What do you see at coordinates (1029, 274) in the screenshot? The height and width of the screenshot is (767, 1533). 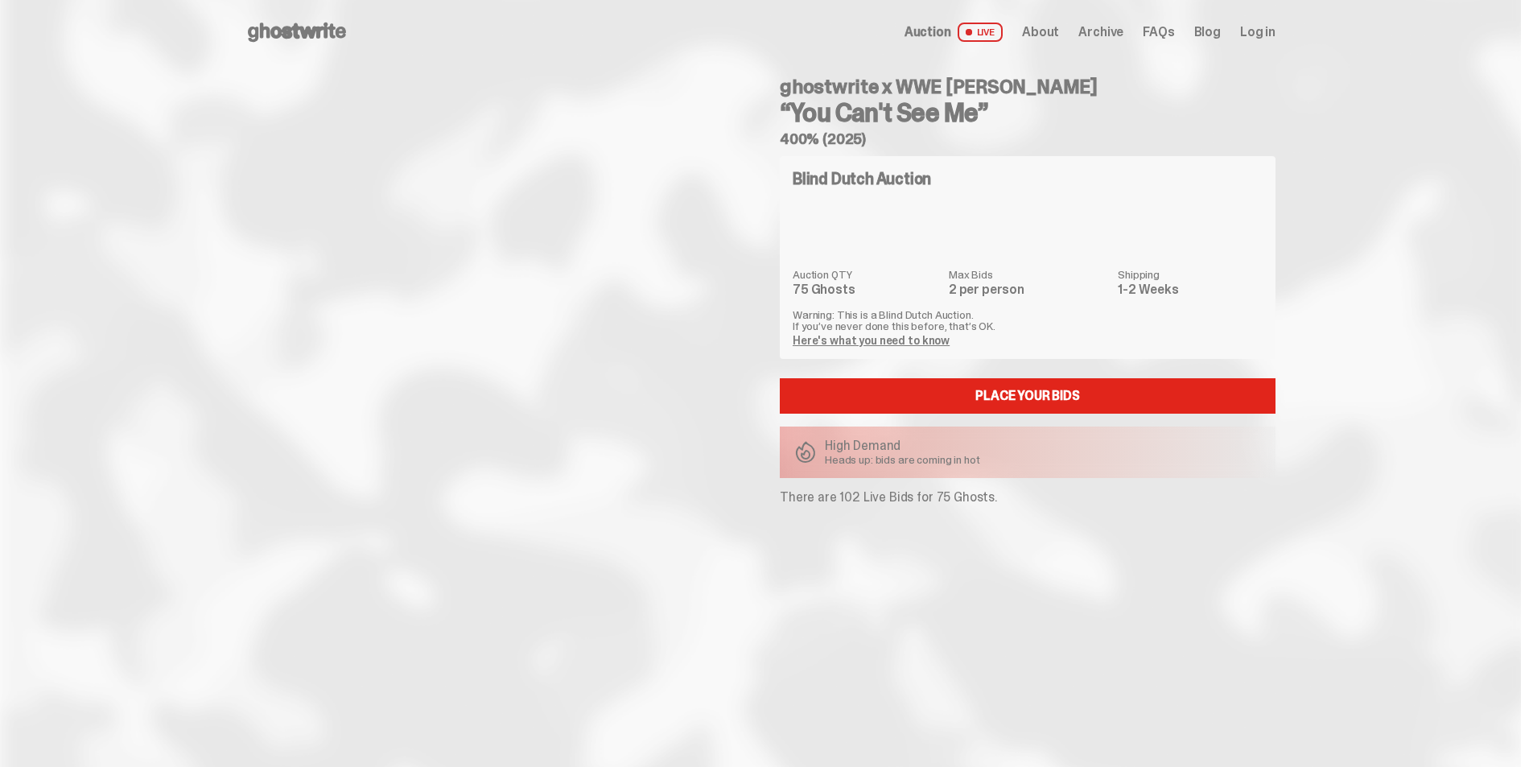 I see `dt: Max Bids` at bounding box center [1029, 274].